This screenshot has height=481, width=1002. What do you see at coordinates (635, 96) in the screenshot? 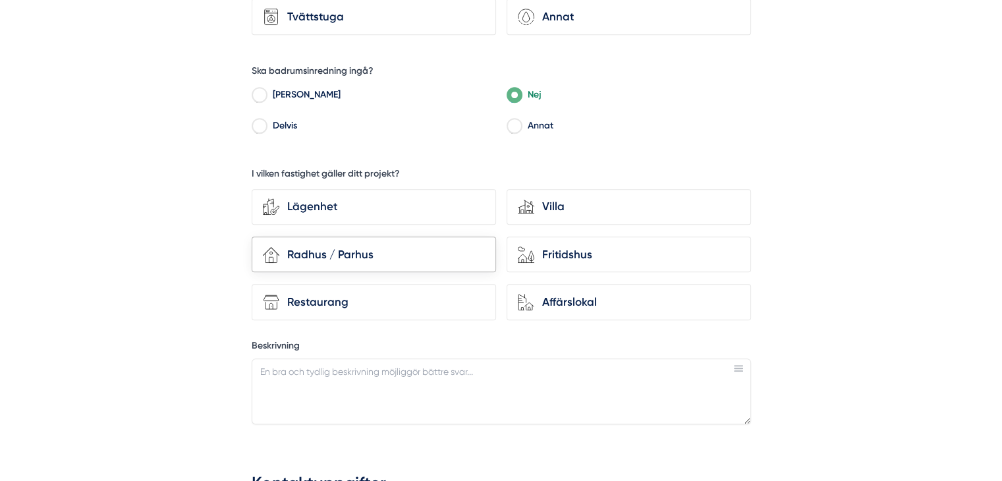
I see `label: Nej` at bounding box center [635, 96].